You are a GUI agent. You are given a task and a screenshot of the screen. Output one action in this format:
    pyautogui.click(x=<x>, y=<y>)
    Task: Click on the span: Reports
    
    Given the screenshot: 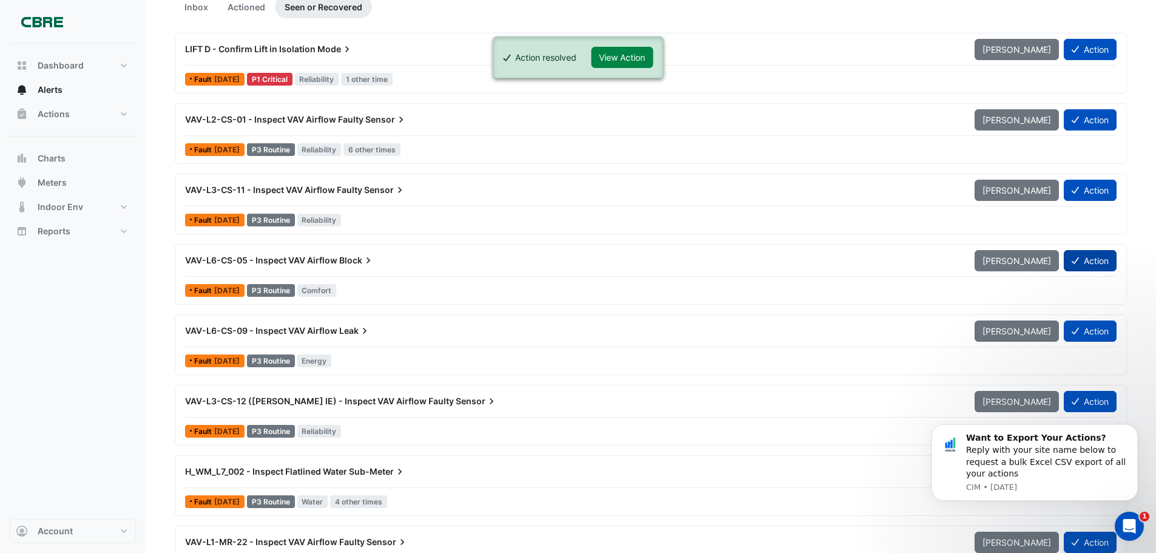 What is the action you would take?
    pyautogui.click(x=54, y=231)
    